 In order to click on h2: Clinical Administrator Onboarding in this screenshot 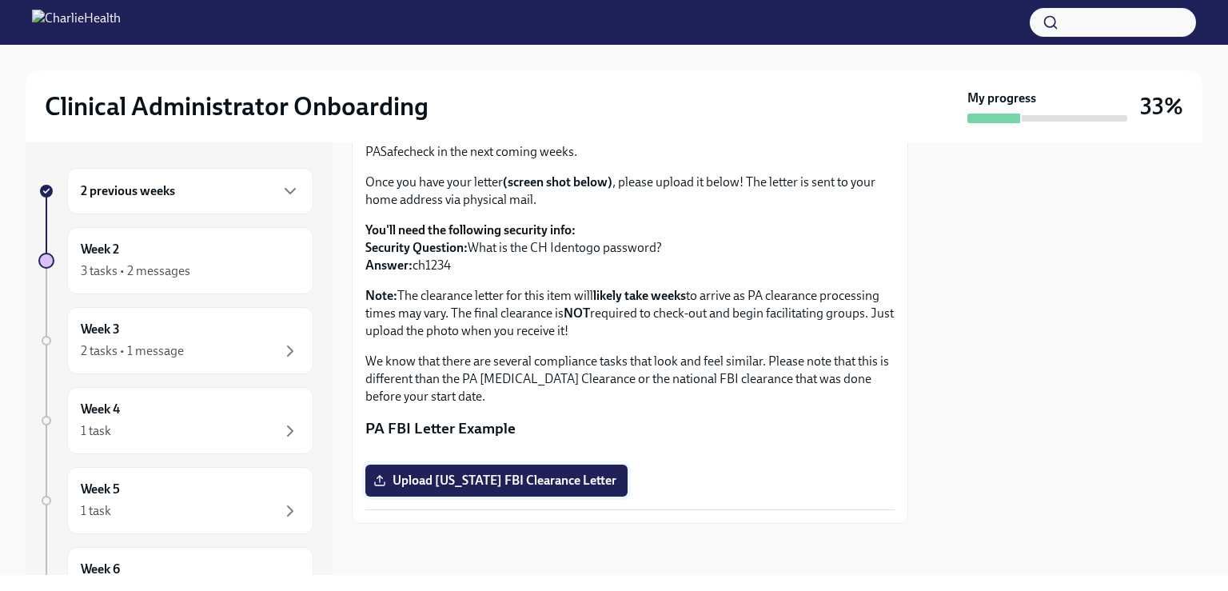, I will do `click(237, 106)`.